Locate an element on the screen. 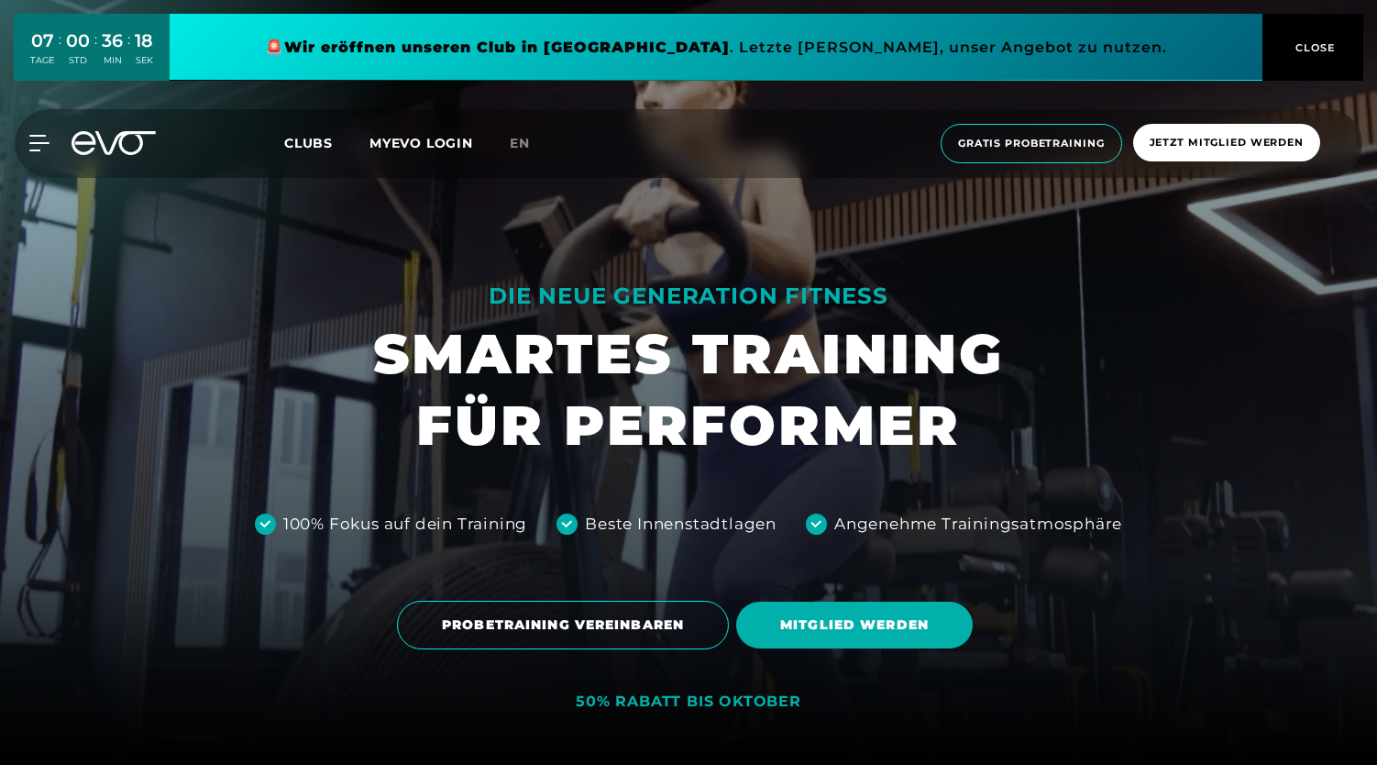  div: Angenehme Trainingsatmosphäre is located at coordinates (978, 524).